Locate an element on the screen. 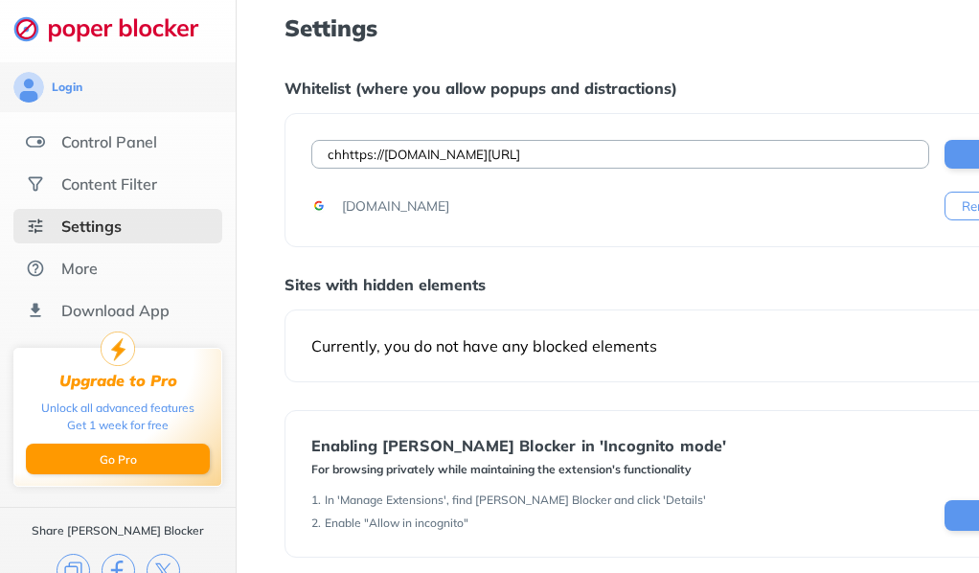 Image resolution: width=979 pixels, height=573 pixels. div: Enable "Allow in incognito" is located at coordinates (396, 523).